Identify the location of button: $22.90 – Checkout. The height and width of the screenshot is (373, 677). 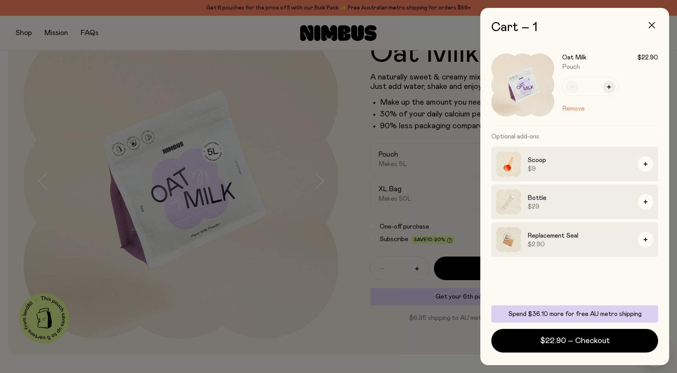
(575, 341).